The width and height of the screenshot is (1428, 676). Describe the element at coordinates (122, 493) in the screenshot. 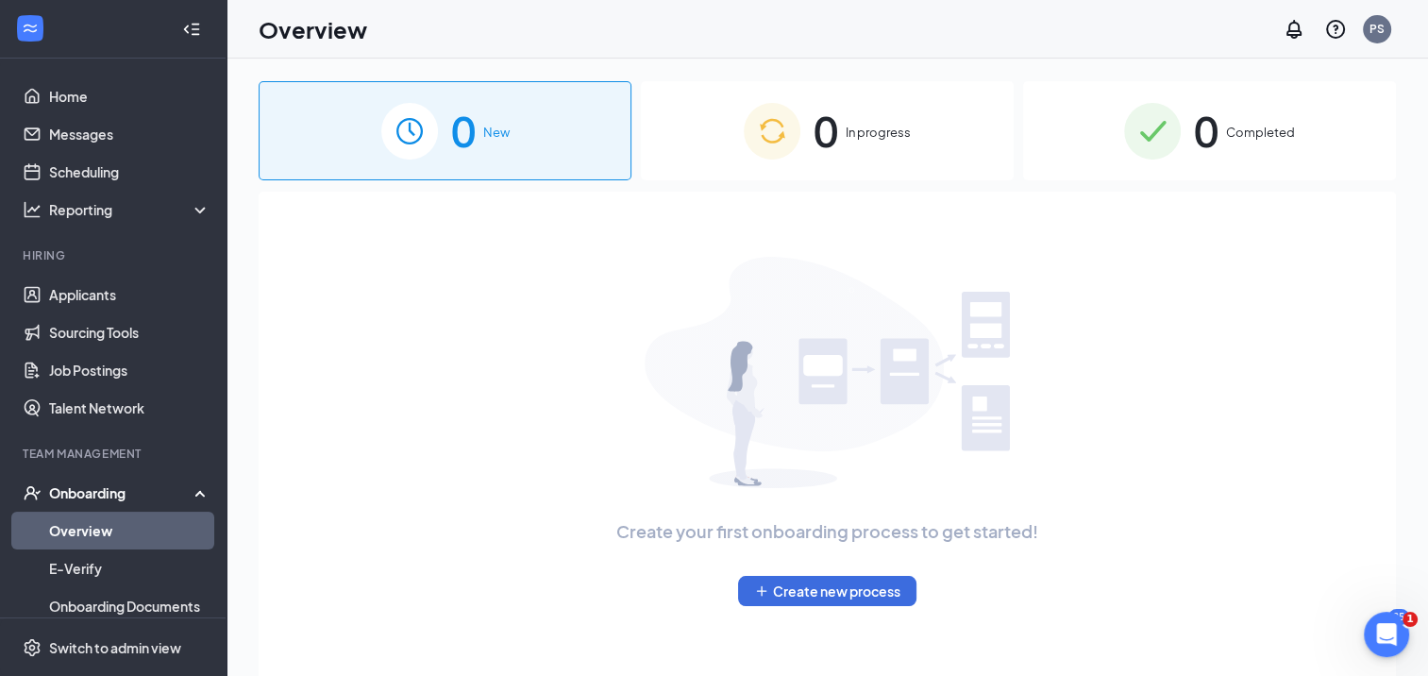

I see `div: Onboarding` at that location.